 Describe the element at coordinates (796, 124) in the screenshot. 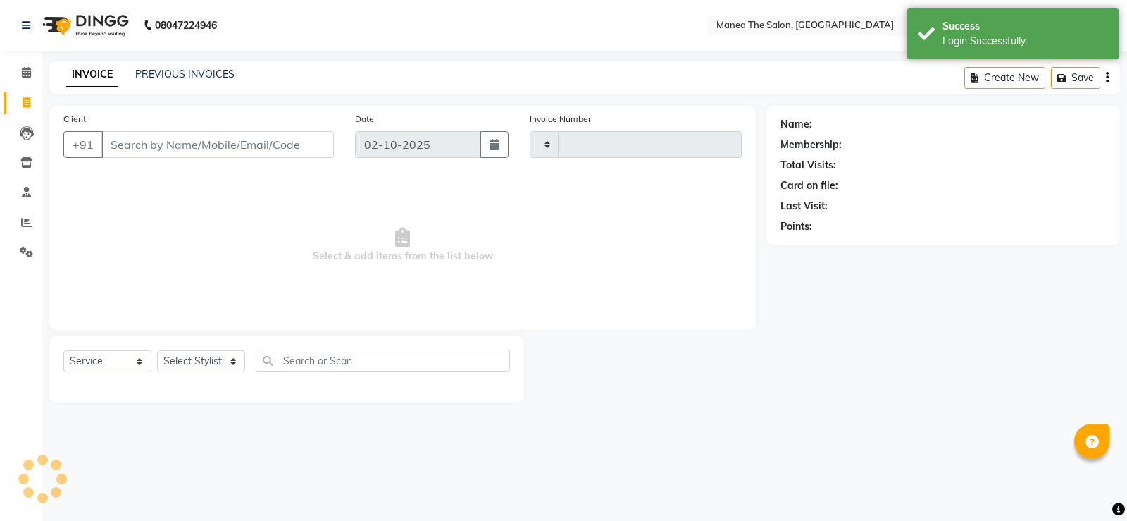

I see `div: Name:` at that location.